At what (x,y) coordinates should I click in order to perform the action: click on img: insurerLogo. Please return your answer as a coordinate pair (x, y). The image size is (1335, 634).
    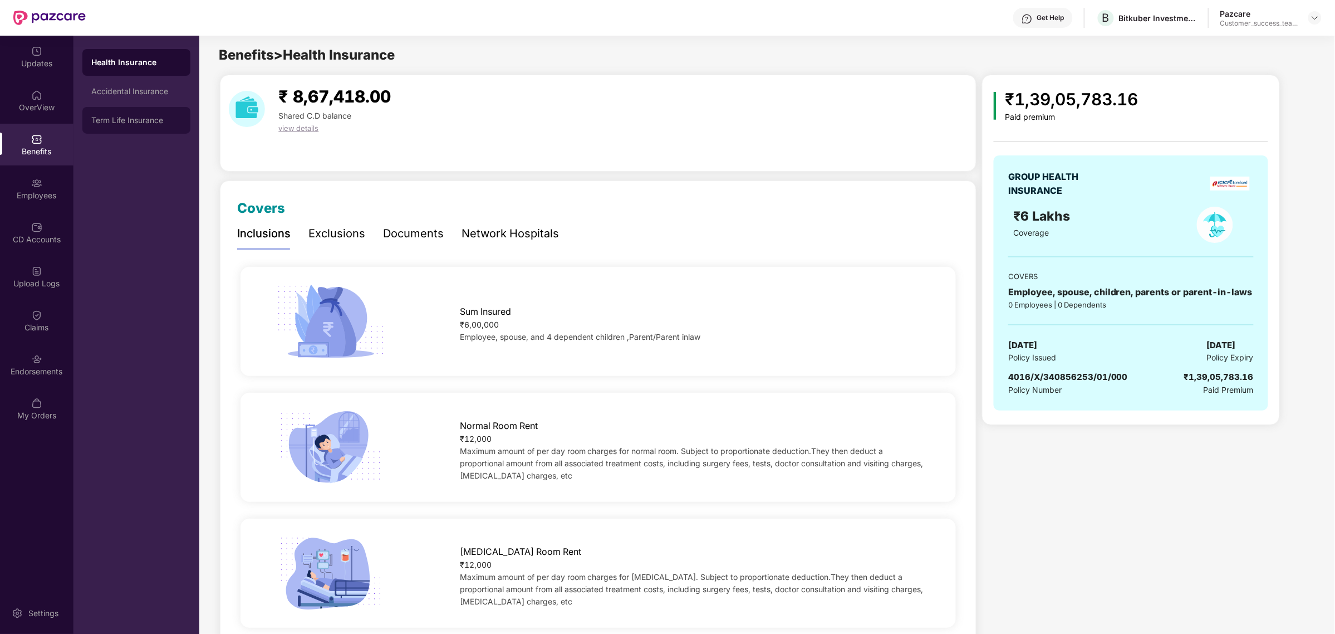
    Looking at the image, I should click on (1230, 183).